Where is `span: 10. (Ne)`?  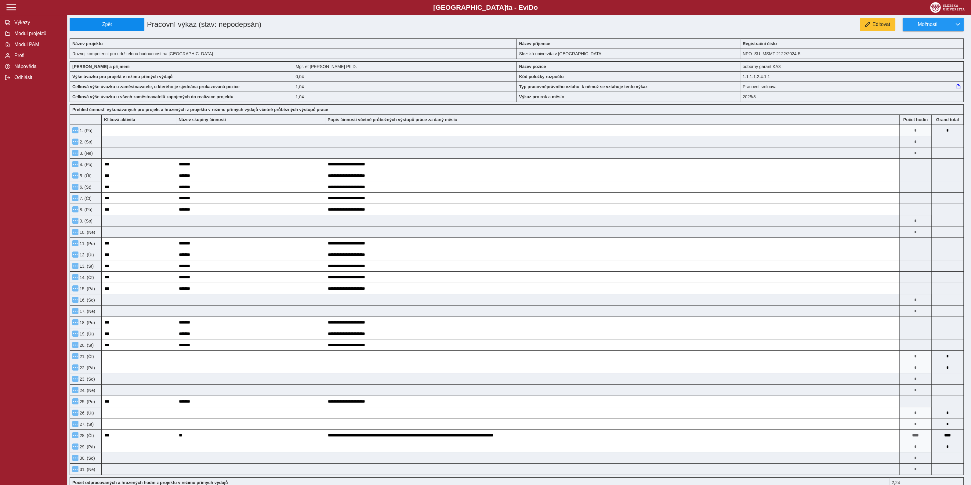
span: 10. (Ne) is located at coordinates (87, 232).